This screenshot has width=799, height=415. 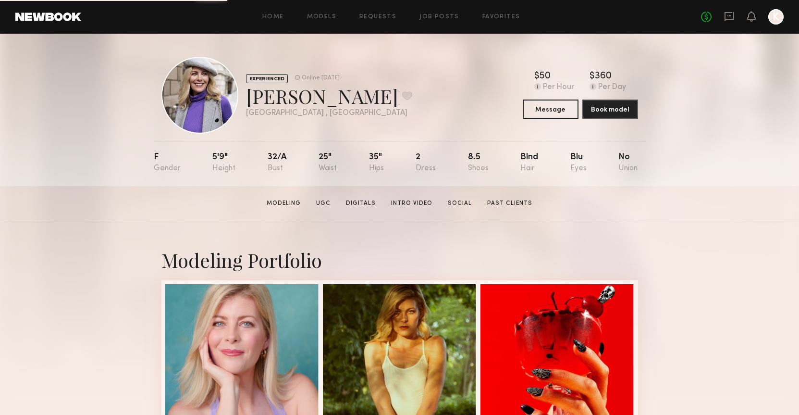 I want to click on div: F, so click(x=167, y=162).